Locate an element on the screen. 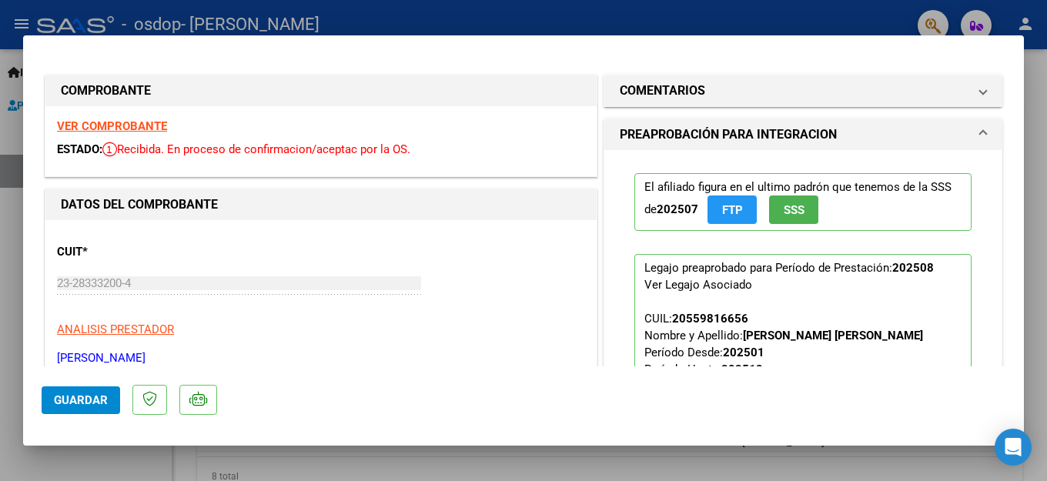  button: Guardar is located at coordinates (81, 400).